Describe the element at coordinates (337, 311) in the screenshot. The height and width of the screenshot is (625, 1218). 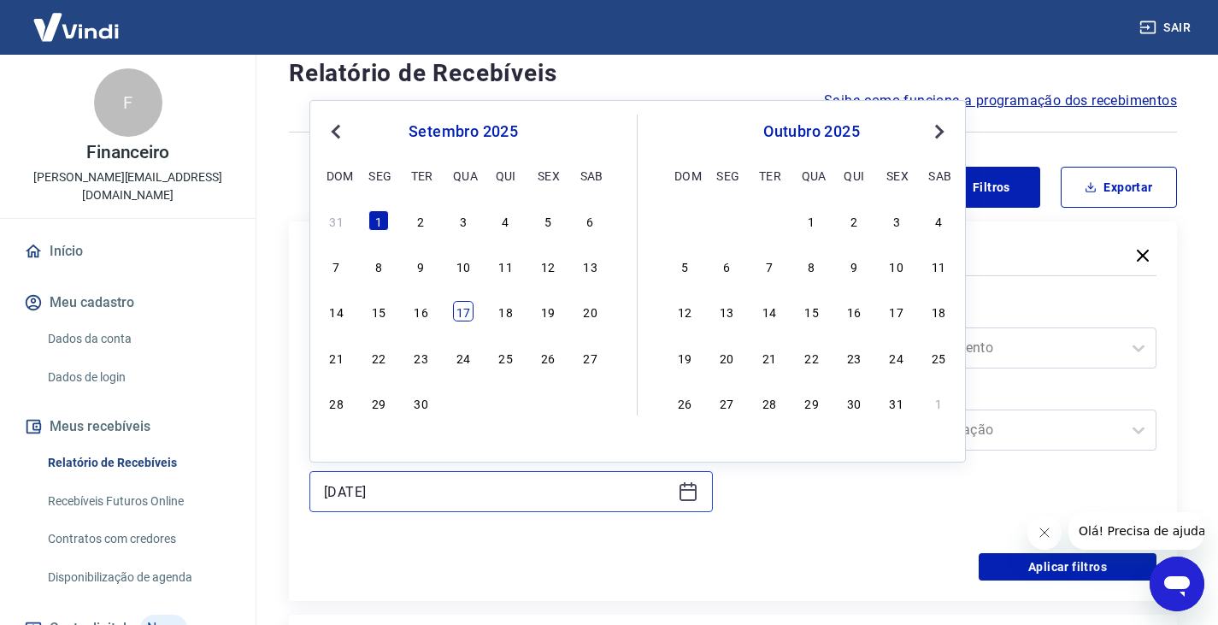
I see `div: Choose domingo, 14 de setembro de 2025` at that location.